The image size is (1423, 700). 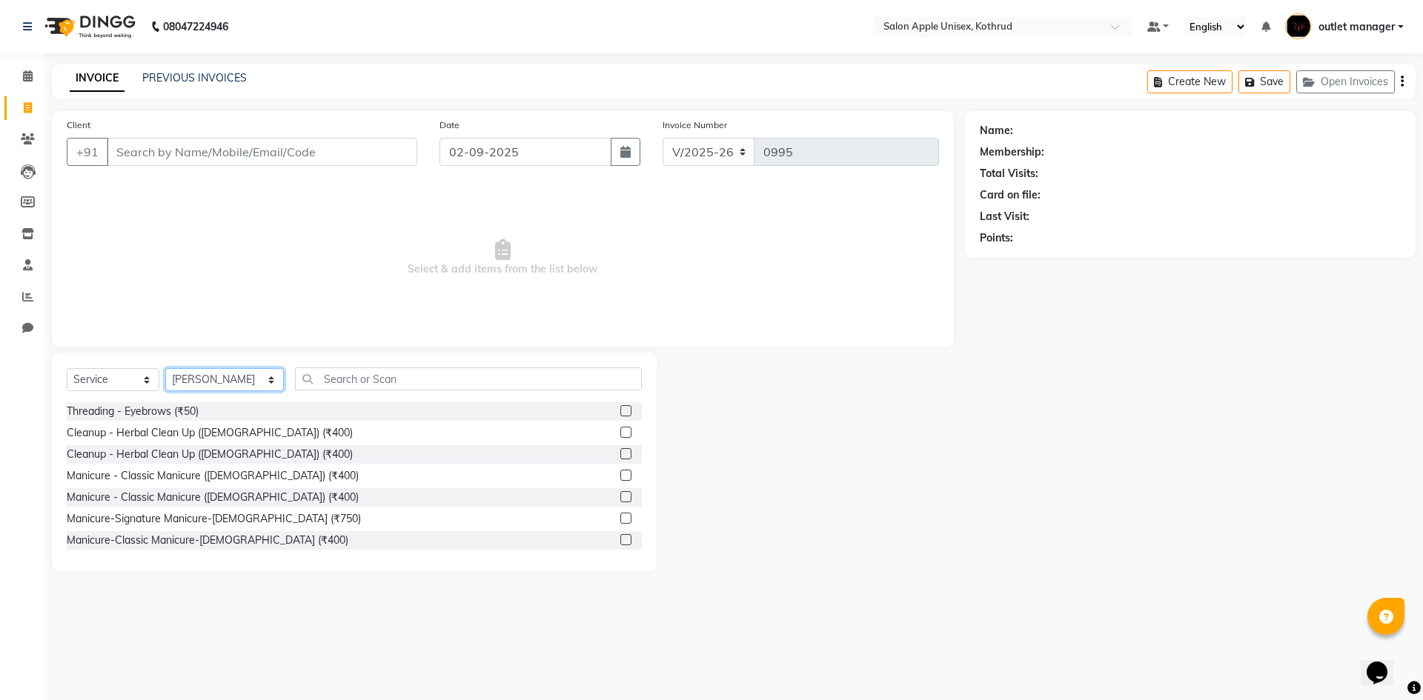 I want to click on div: Total Visits:, so click(x=1009, y=173).